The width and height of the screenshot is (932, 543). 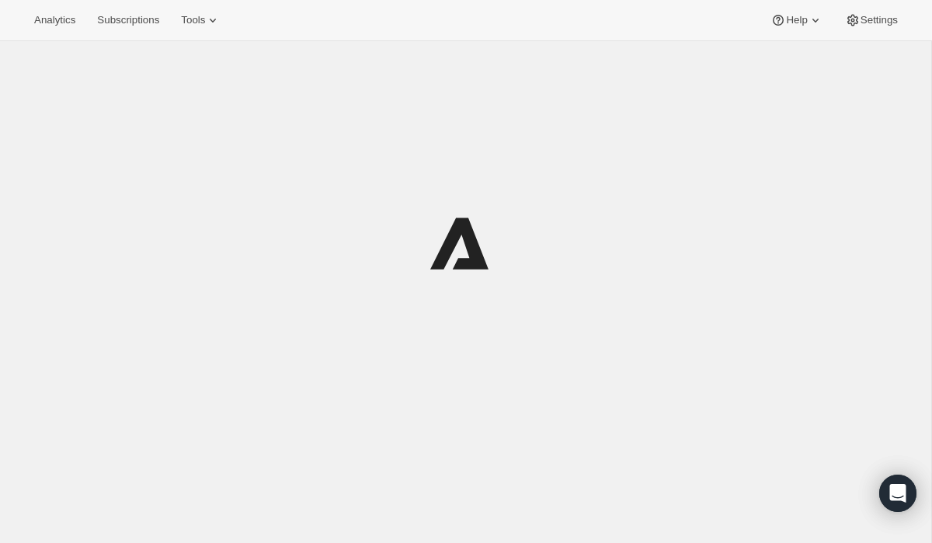 I want to click on span: Tools, so click(x=193, y=20).